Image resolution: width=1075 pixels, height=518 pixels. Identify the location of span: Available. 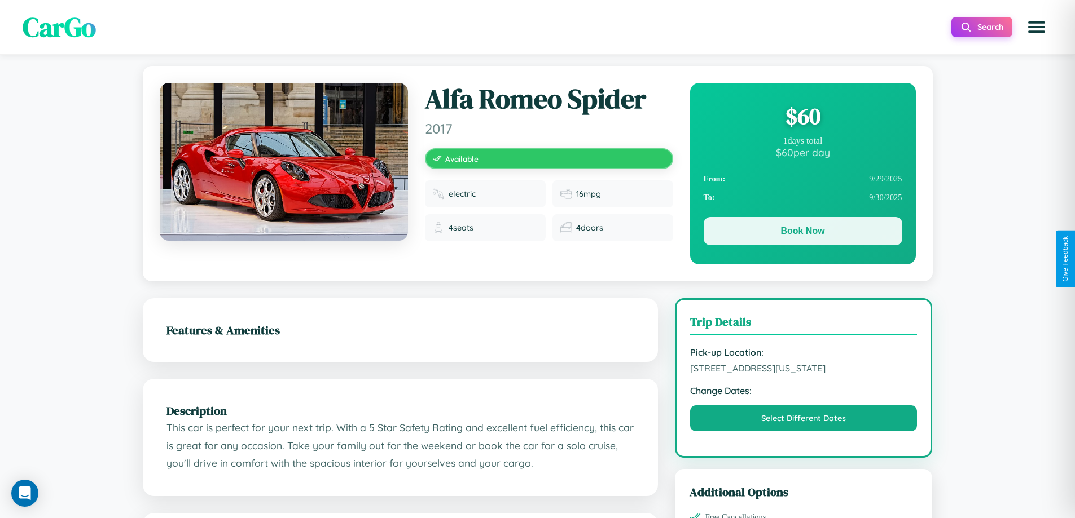
(461, 159).